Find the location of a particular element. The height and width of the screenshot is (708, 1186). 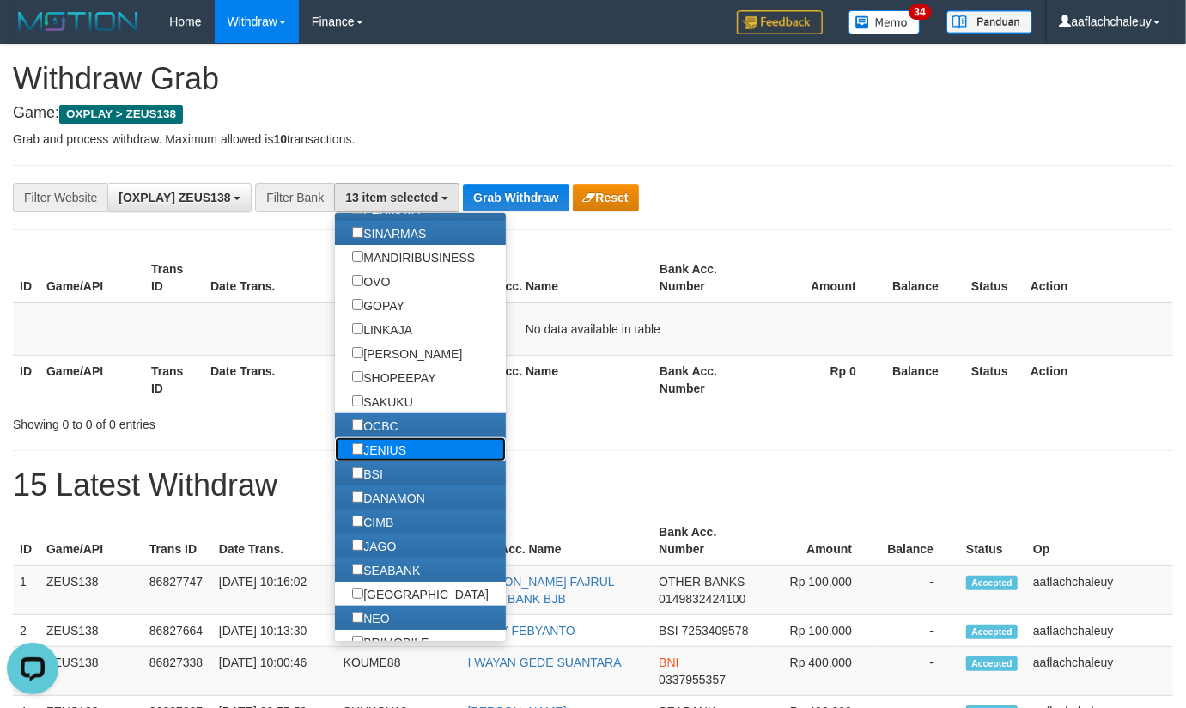

button: 13 item selected is located at coordinates (397, 198).